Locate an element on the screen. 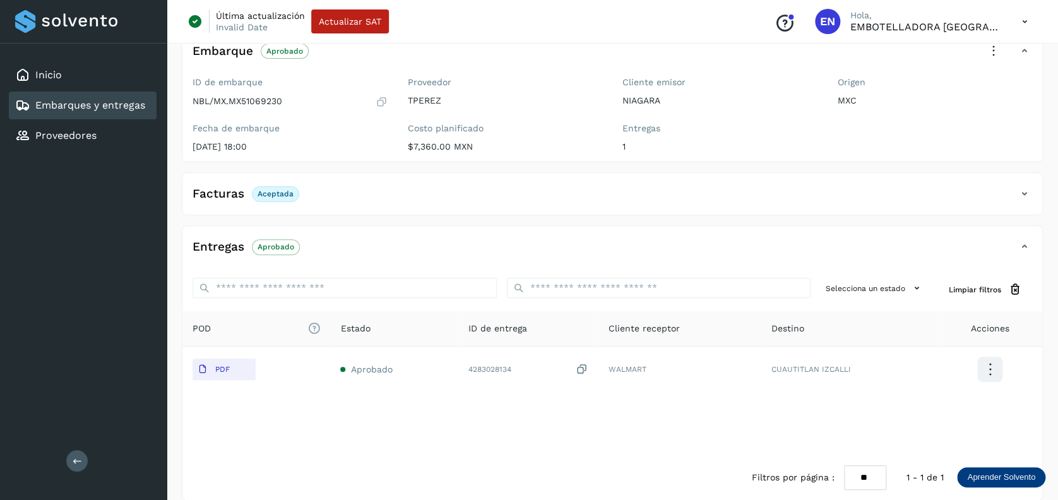 This screenshot has width=1058, height=500. p: Última actualización is located at coordinates (260, 16).